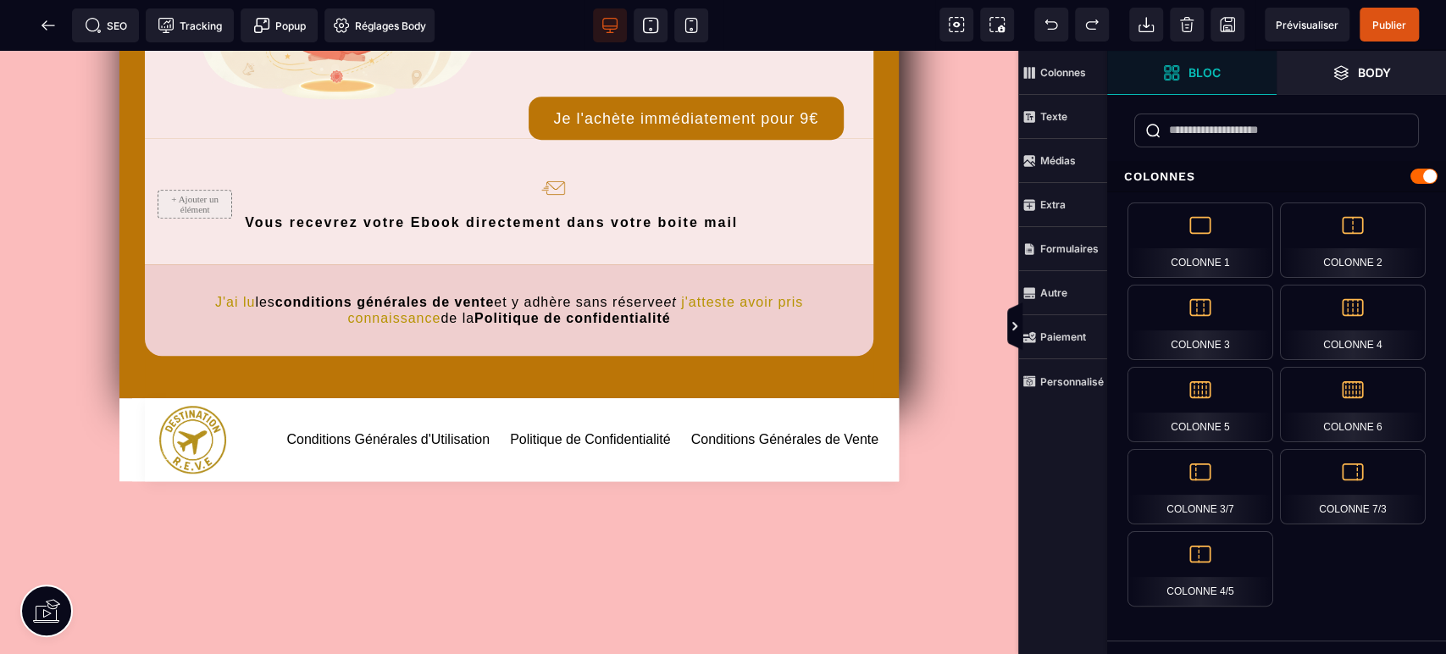 Image resolution: width=1446 pixels, height=654 pixels. What do you see at coordinates (573, 267) in the screenshot?
I see `b: Politique de confidentialité` at bounding box center [573, 267].